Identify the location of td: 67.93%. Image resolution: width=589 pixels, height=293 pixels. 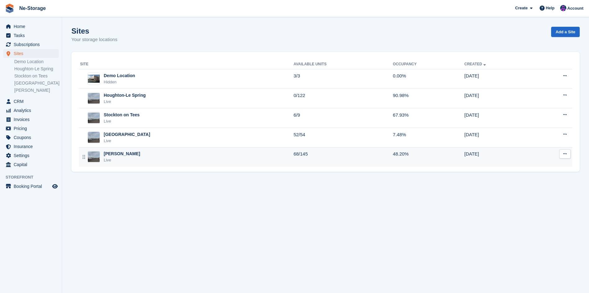
(429, 118).